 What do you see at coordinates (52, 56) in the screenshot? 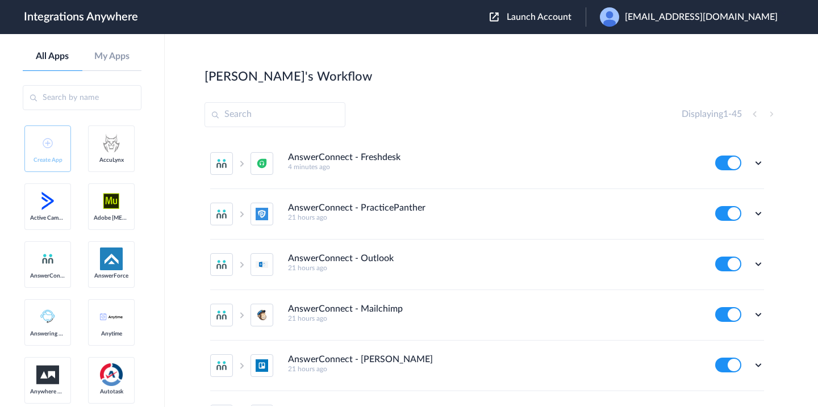
I see `a: All Apps` at bounding box center [52, 56].